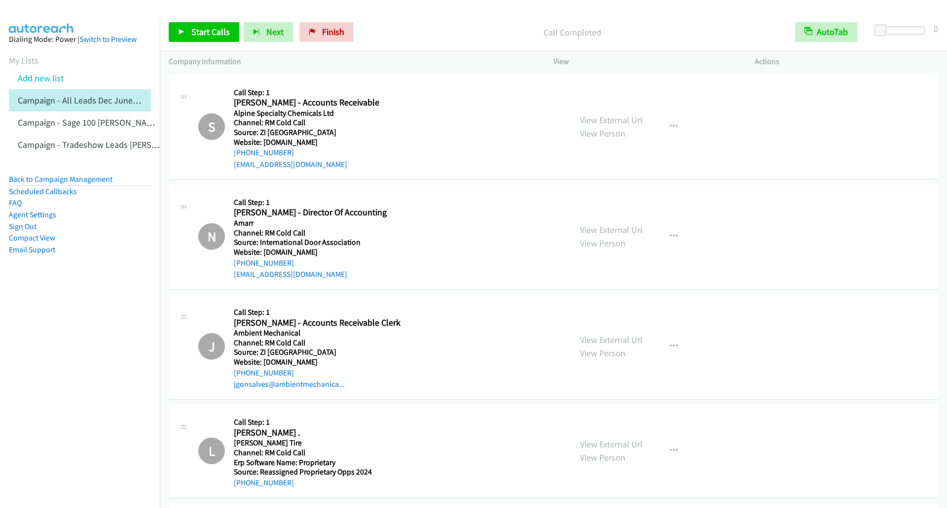 The width and height of the screenshot is (947, 508). What do you see at coordinates (61, 179) in the screenshot?
I see `a: Back to Campaign Management` at bounding box center [61, 179].